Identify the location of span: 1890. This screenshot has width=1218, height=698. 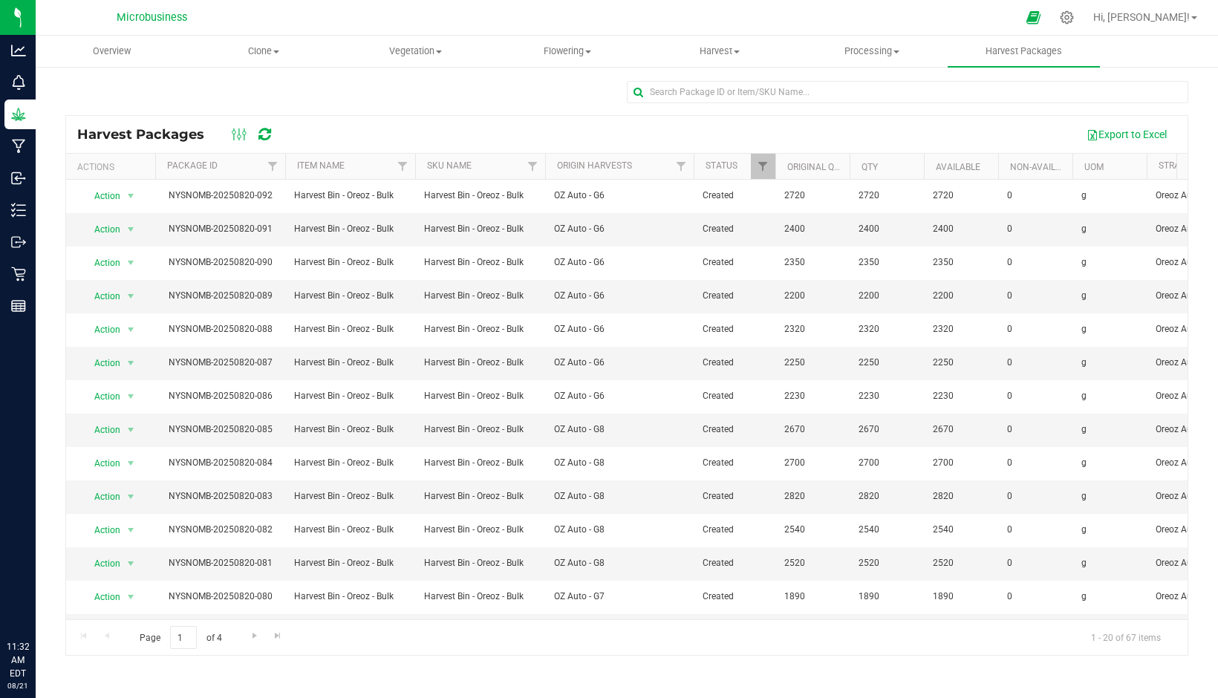
(813, 596).